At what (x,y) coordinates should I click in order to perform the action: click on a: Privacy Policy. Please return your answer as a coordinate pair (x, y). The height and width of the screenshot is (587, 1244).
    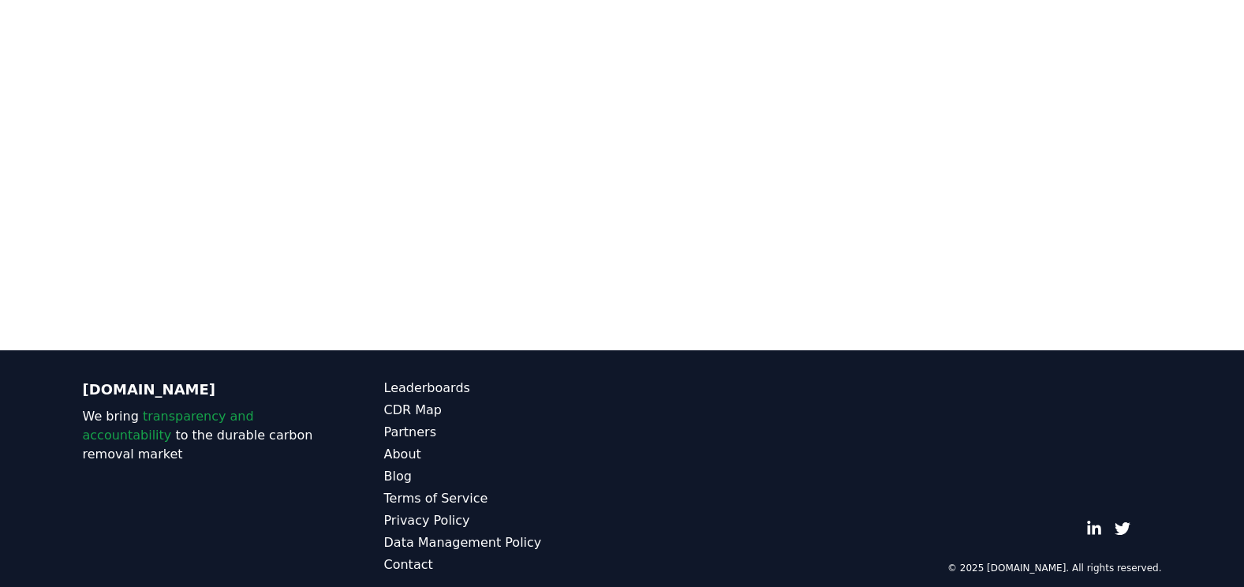
    Looking at the image, I should click on (503, 521).